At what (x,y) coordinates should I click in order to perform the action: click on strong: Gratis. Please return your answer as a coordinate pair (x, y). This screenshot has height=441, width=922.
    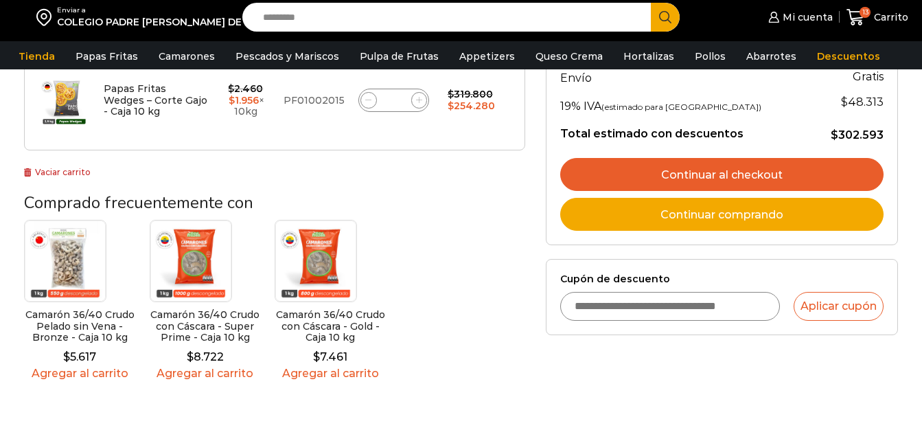
    Looking at the image, I should click on (868, 76).